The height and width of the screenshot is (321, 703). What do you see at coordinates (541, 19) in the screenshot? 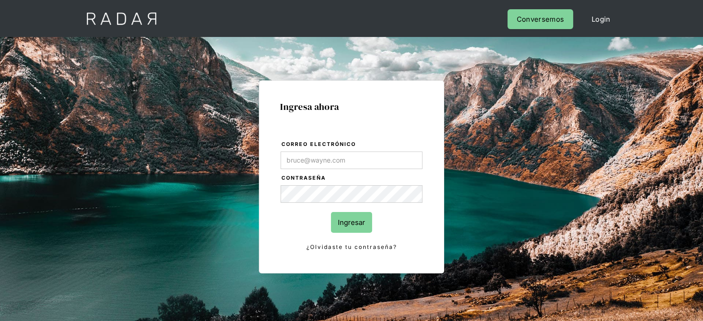
I see `a: Conversemos` at bounding box center [541, 19].